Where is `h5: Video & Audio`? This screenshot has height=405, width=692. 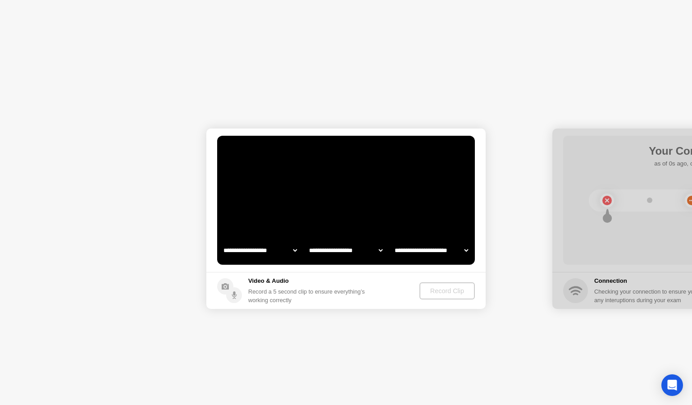
h5: Video & Audio is located at coordinates (308, 281).